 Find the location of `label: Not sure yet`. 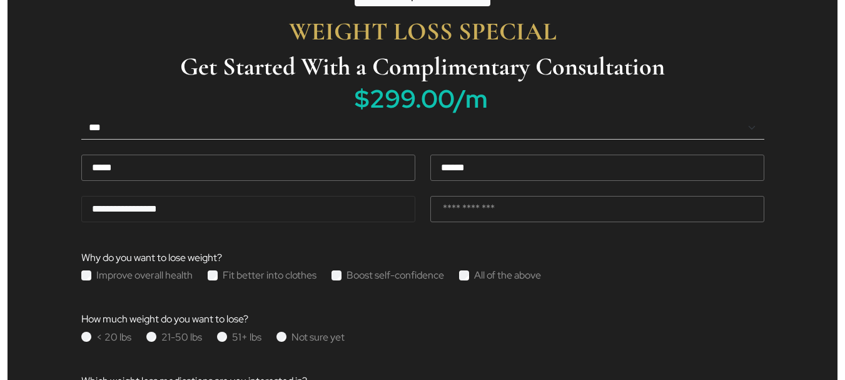

label: Not sure yet is located at coordinates (318, 337).